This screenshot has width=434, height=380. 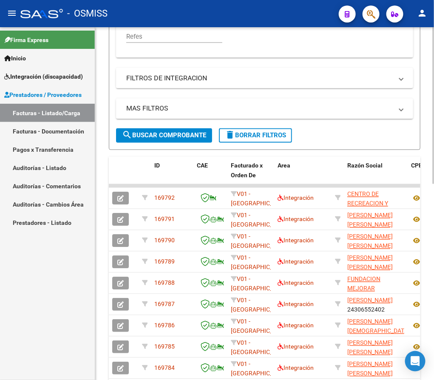 What do you see at coordinates (365, 166) in the screenshot?
I see `span: Razón Social` at bounding box center [365, 166].